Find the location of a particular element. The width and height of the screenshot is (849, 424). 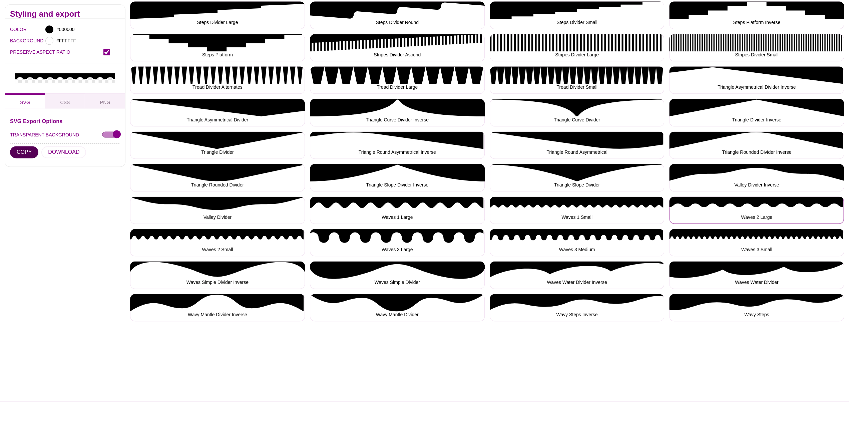

label: BACKGROUND is located at coordinates (14, 41).